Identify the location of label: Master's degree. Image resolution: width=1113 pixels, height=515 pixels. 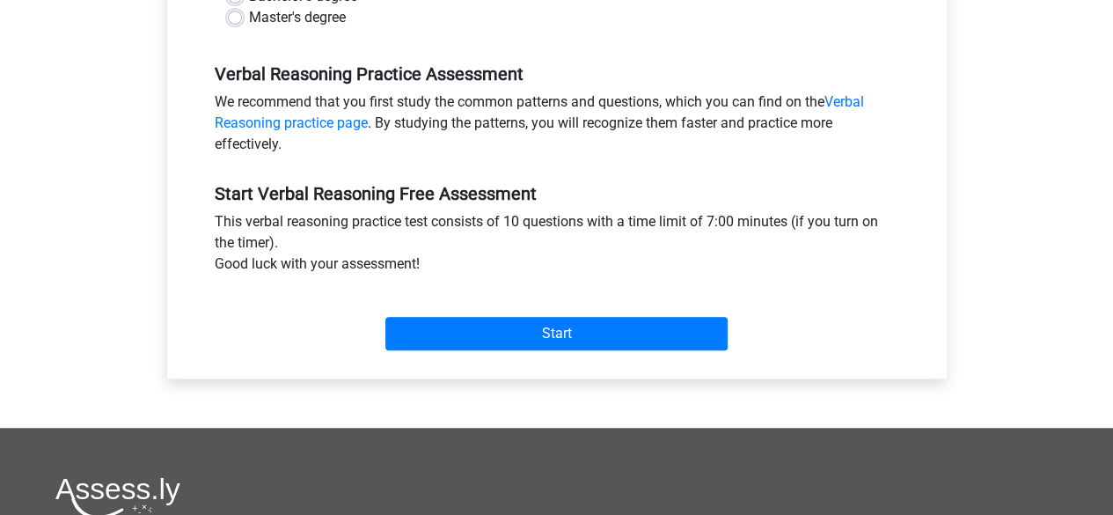
(297, 18).